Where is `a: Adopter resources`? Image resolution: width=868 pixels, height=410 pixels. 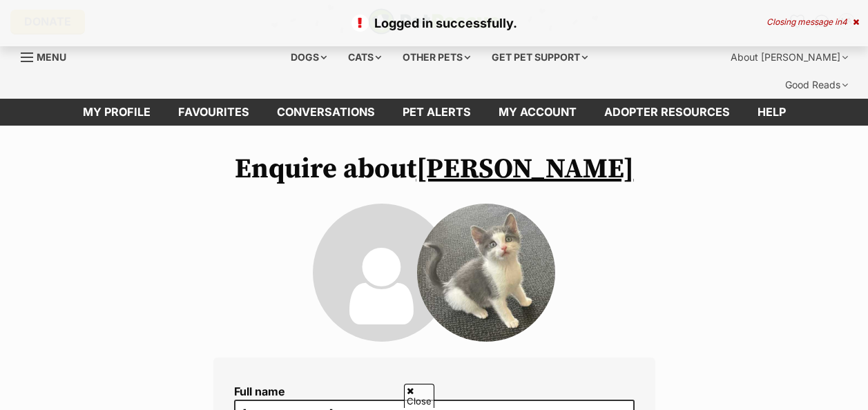
a: Adopter resources is located at coordinates (667, 112).